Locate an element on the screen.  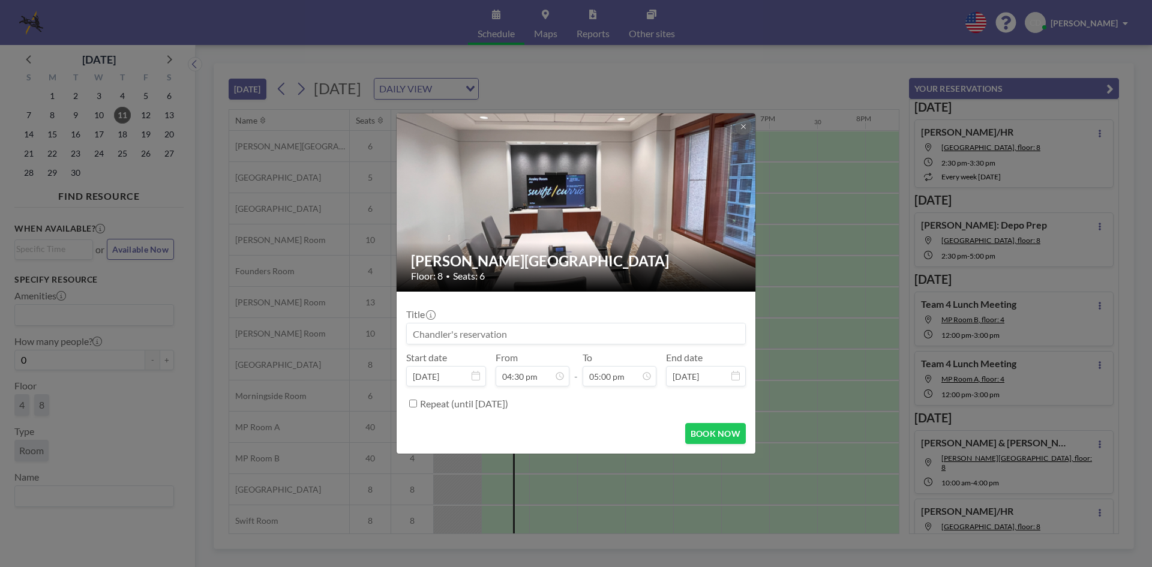
label: End date is located at coordinates (684, 357).